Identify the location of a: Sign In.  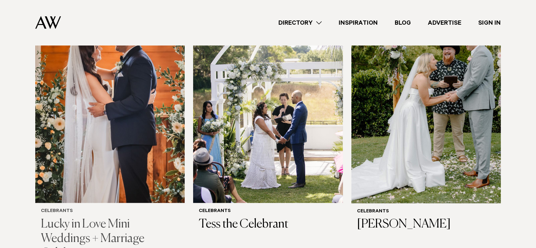
(489, 23).